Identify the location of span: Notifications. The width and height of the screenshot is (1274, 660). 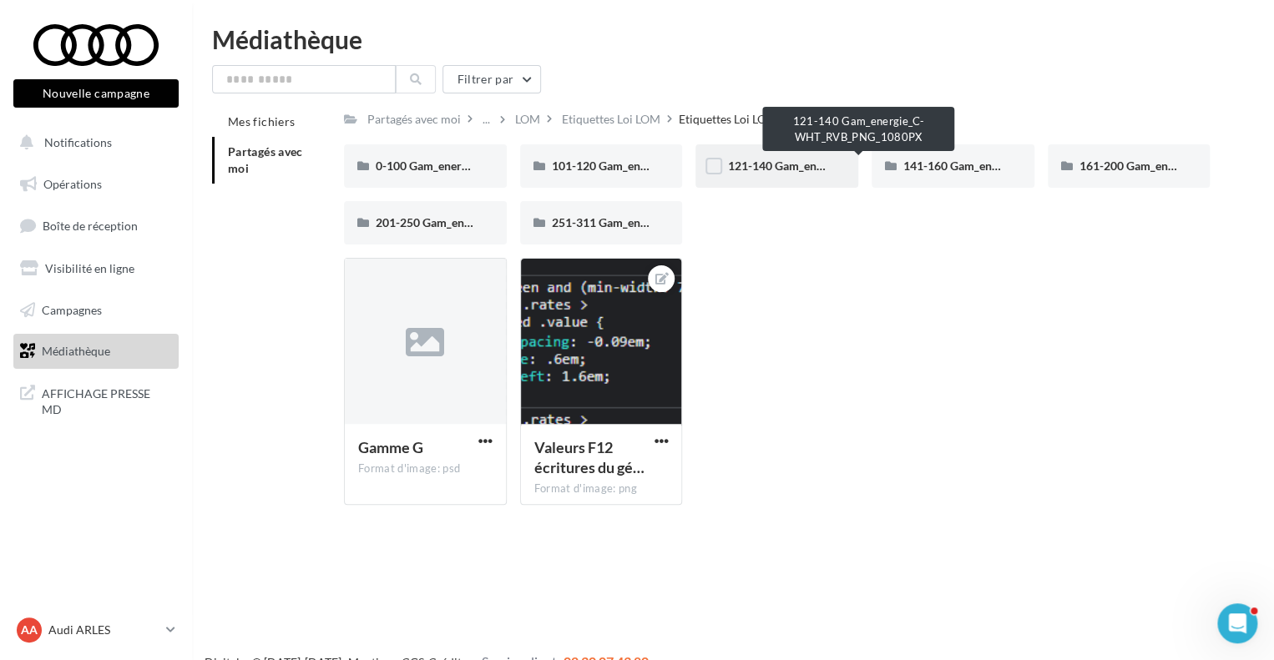
(78, 142).